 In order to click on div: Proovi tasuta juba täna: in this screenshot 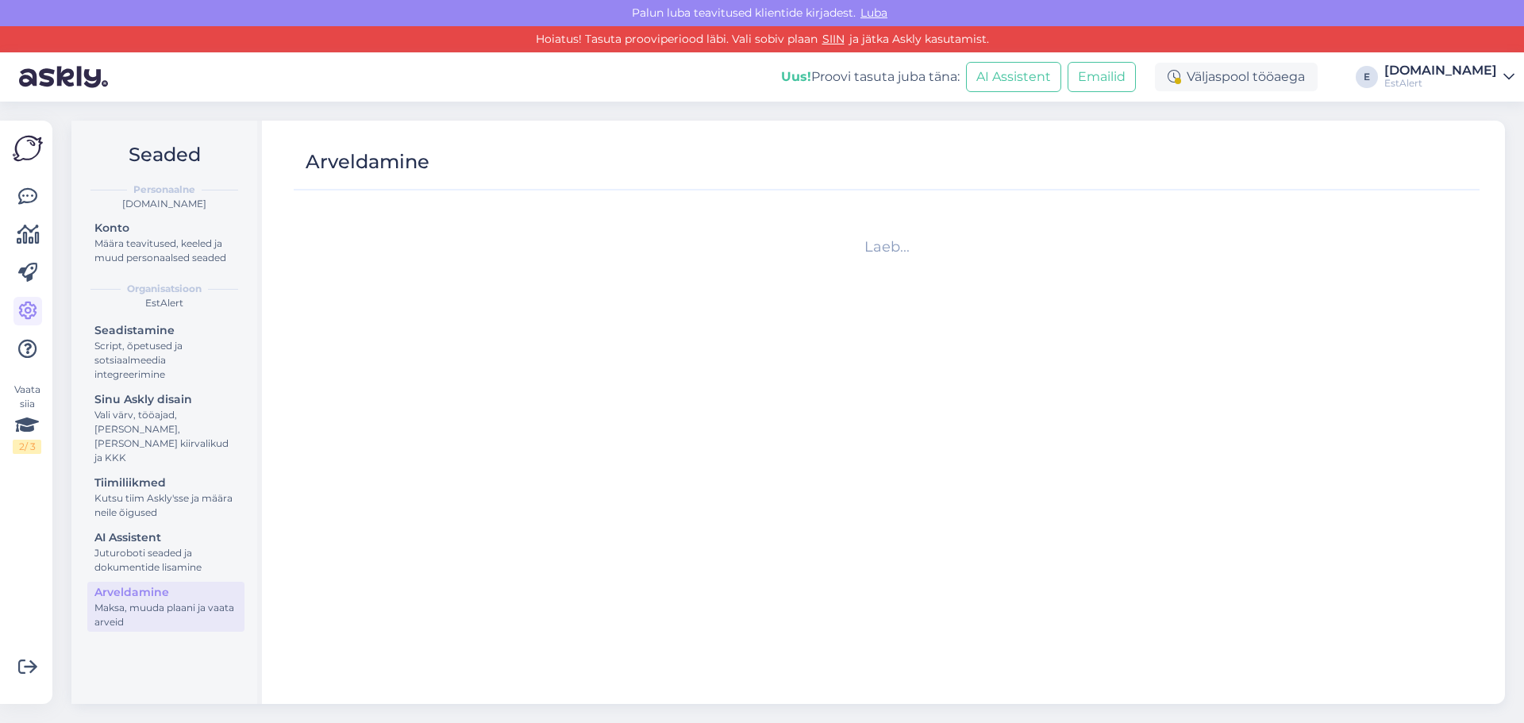, I will do `click(870, 77)`.